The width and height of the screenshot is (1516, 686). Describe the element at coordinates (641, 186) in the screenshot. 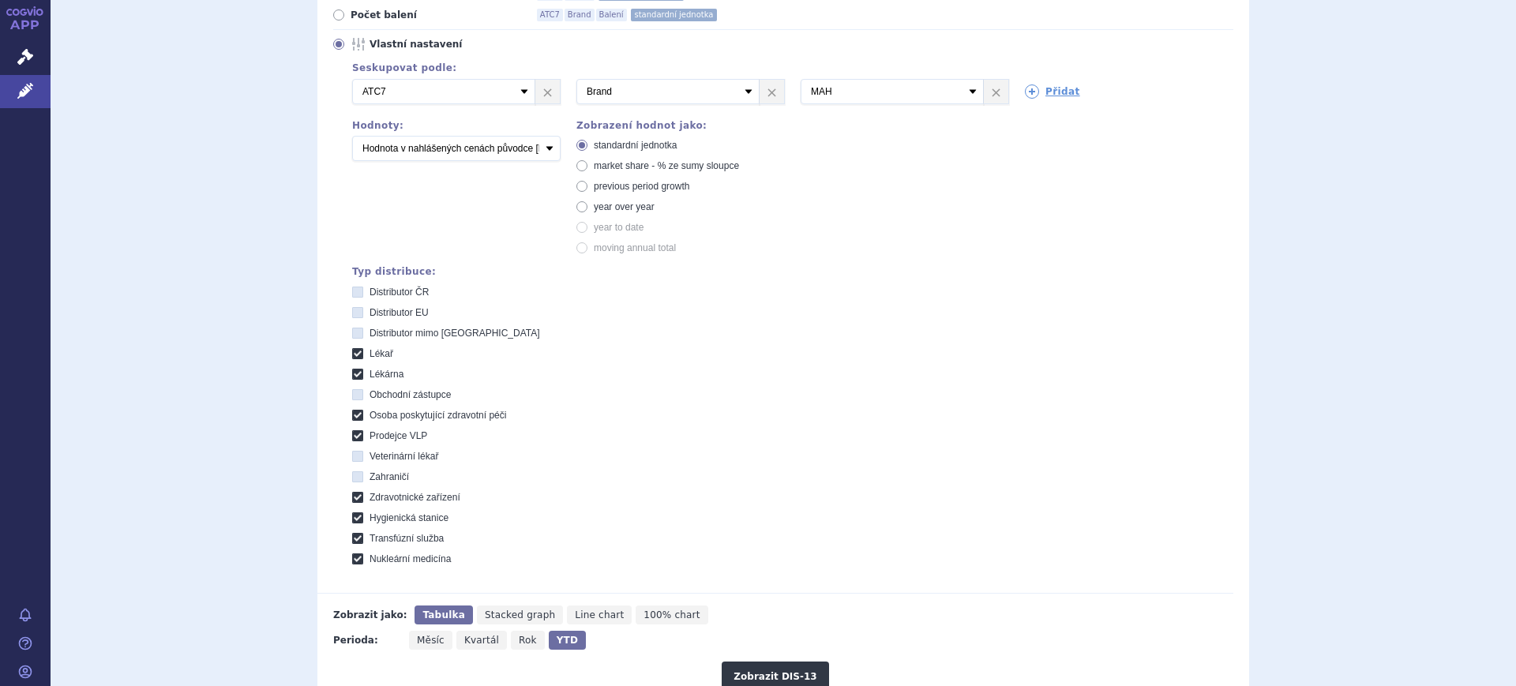

I see `span: previous period growth` at that location.